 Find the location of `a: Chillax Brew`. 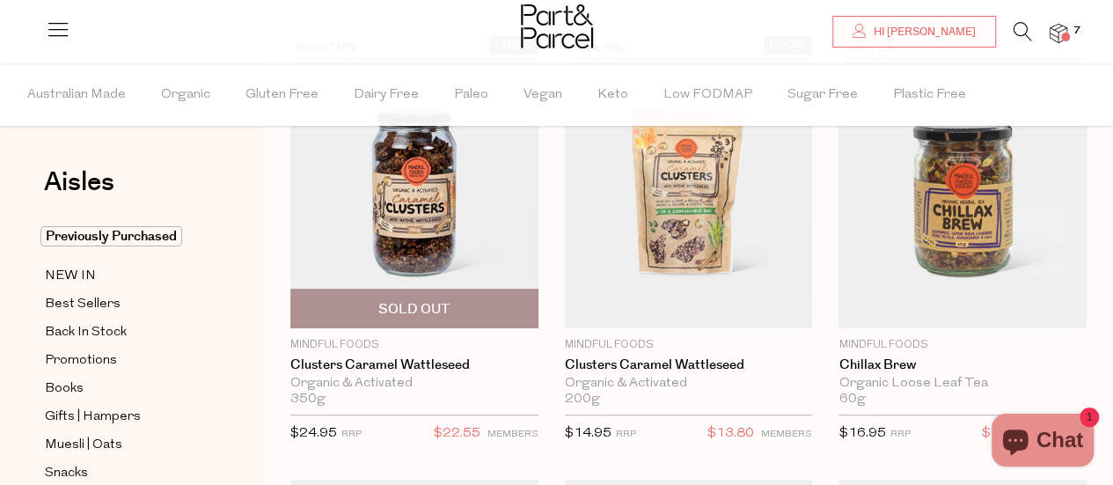

a: Chillax Brew is located at coordinates (962, 365).